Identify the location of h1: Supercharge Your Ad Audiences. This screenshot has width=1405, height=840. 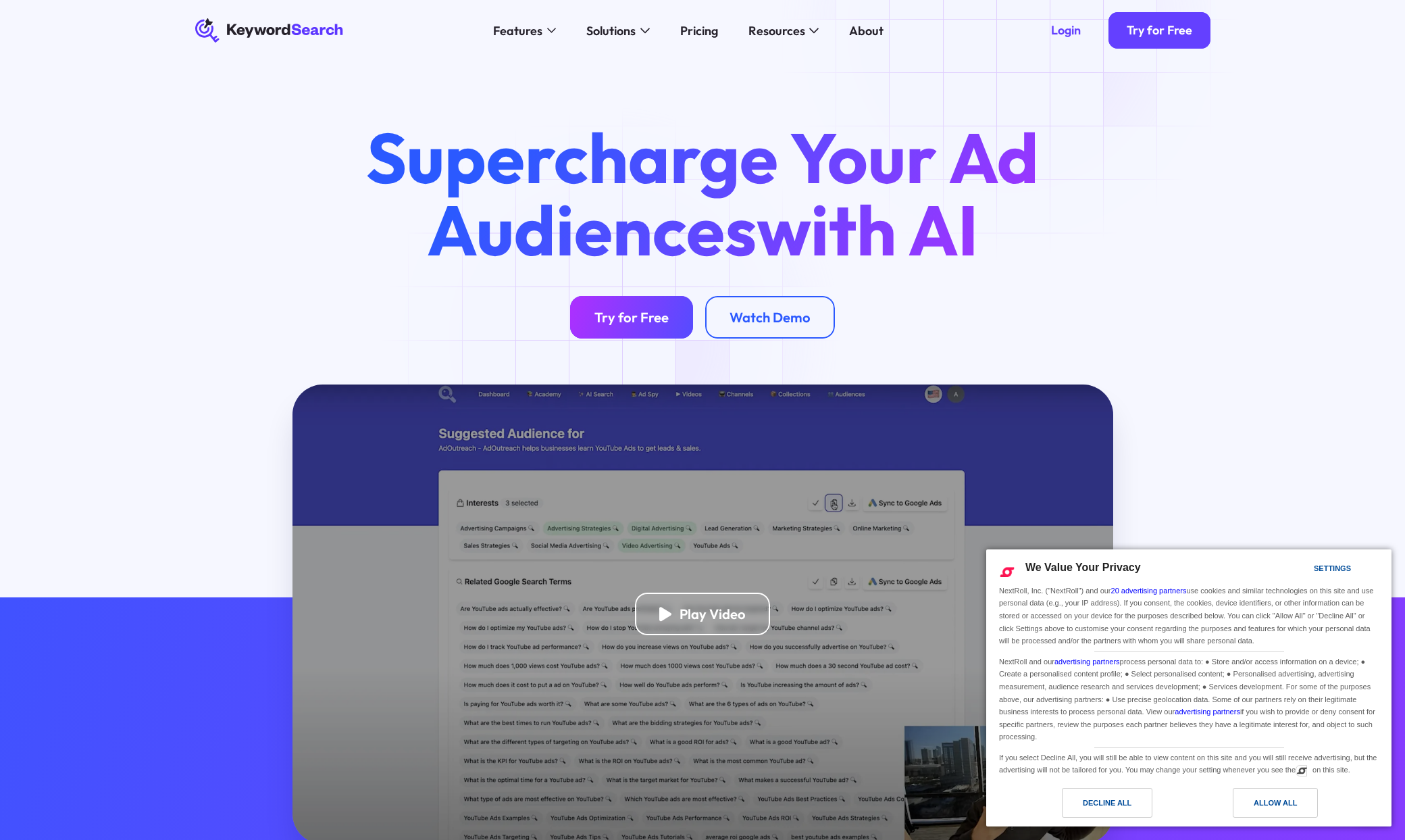
(703, 193).